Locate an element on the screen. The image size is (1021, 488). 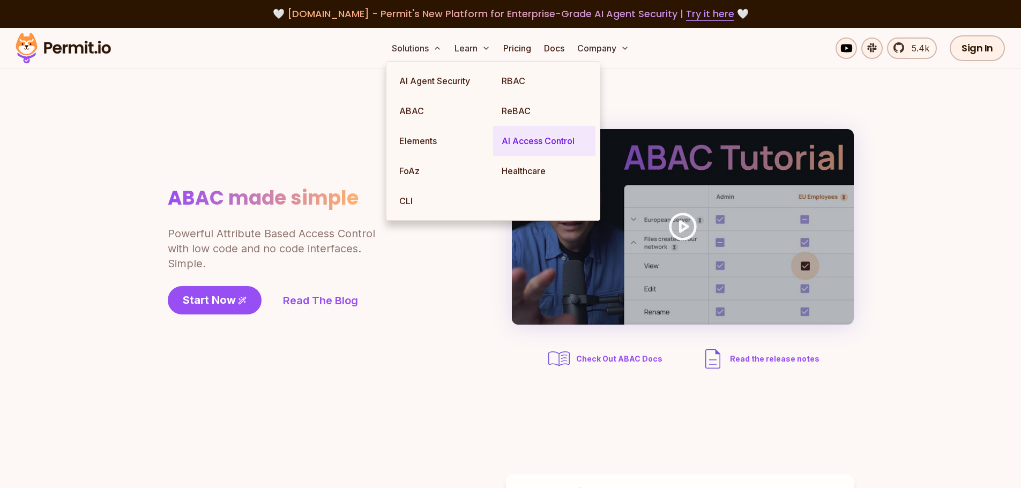
a: Start Now is located at coordinates (214, 300).